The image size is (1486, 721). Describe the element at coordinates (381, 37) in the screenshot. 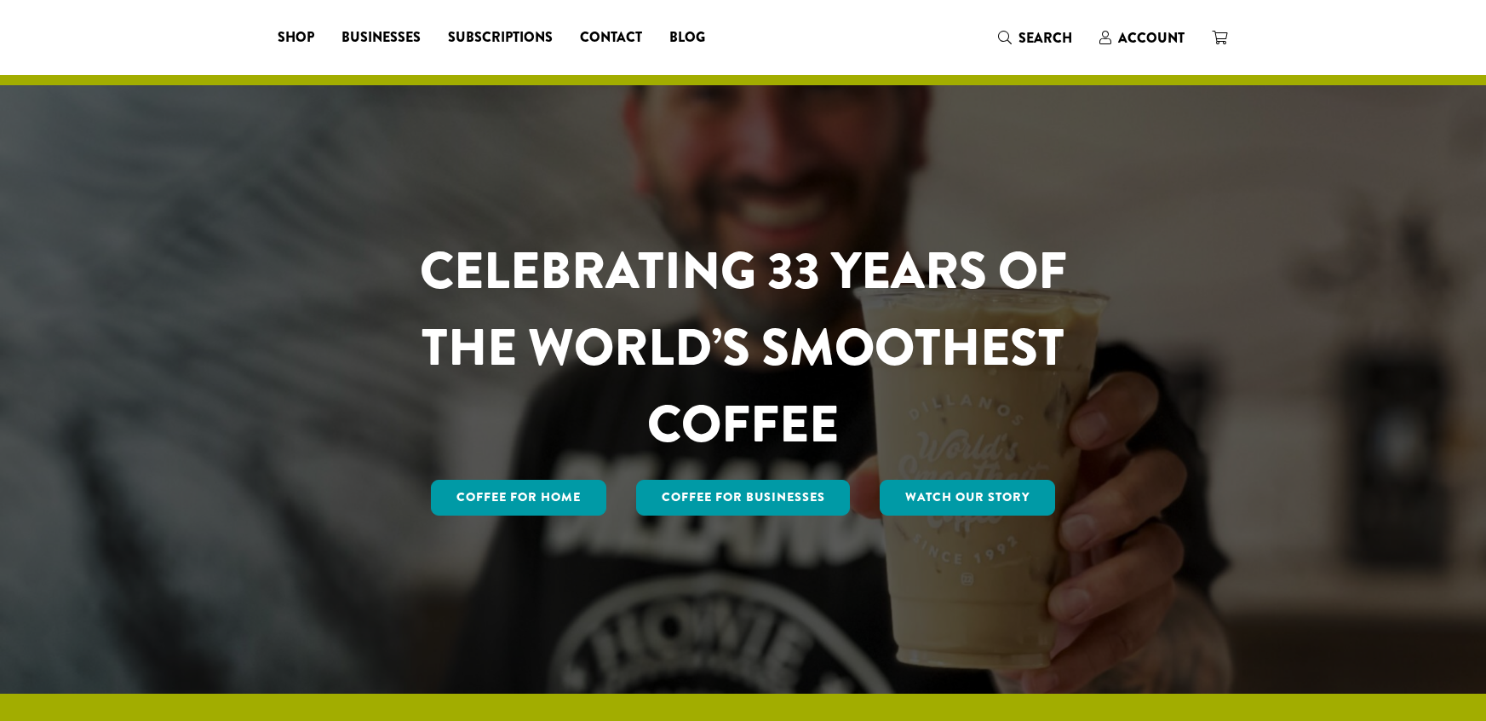

I see `span: Businesses` at that location.